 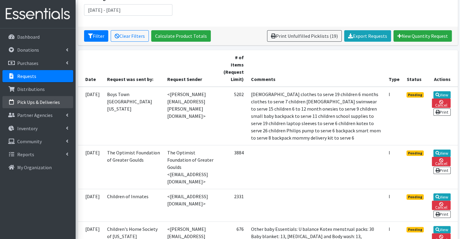 What do you see at coordinates (96, 36) in the screenshot?
I see `button: Filter` at bounding box center [96, 36].